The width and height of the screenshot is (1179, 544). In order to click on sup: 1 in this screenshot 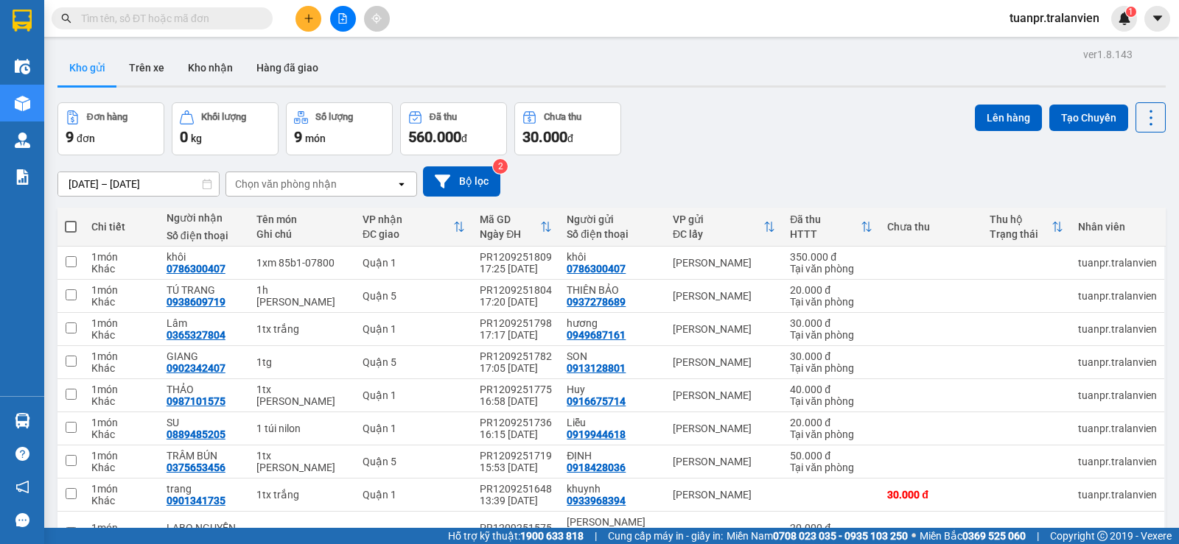, I will do `click(1131, 12)`.